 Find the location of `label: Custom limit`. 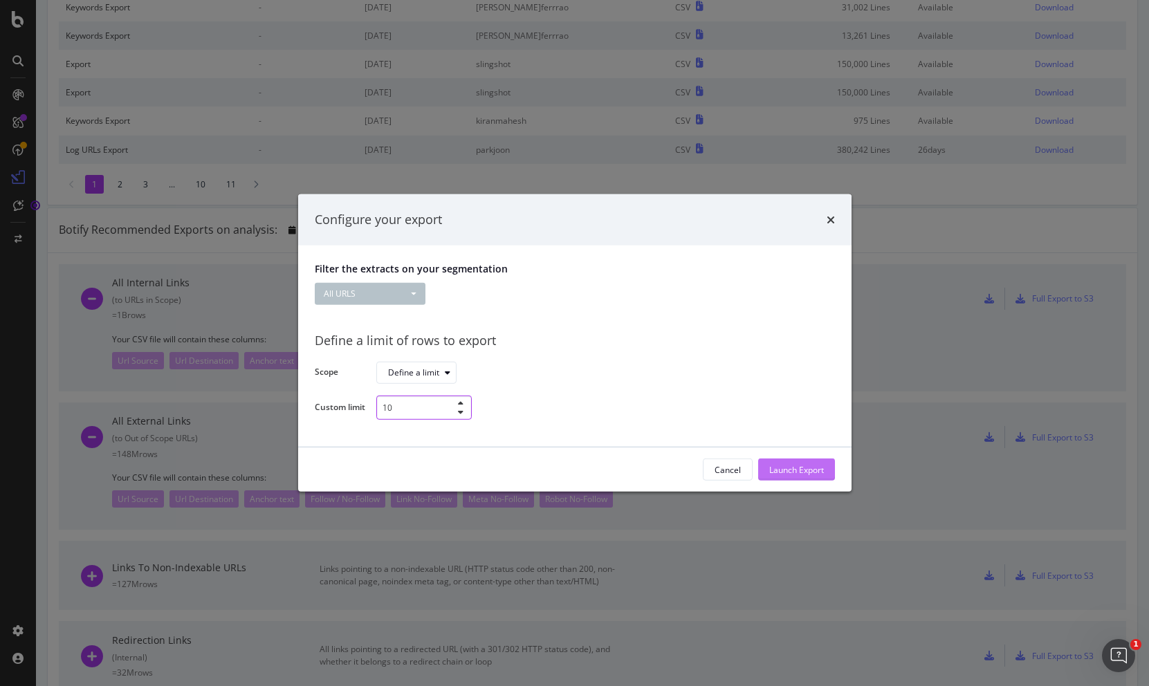

label: Custom limit is located at coordinates (340, 409).